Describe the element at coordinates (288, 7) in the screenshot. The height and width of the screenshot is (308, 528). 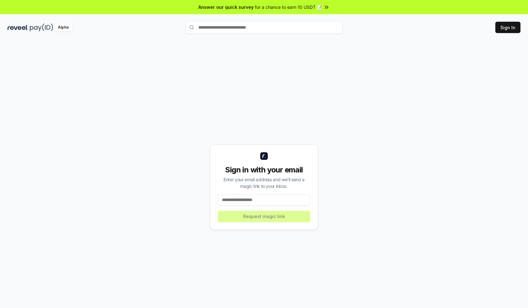
I see `span: for a chance to earn 10 USDT 📝` at that location.